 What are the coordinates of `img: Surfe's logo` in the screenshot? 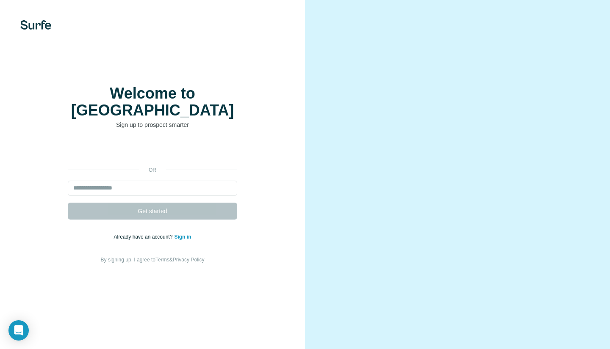 It's located at (36, 25).